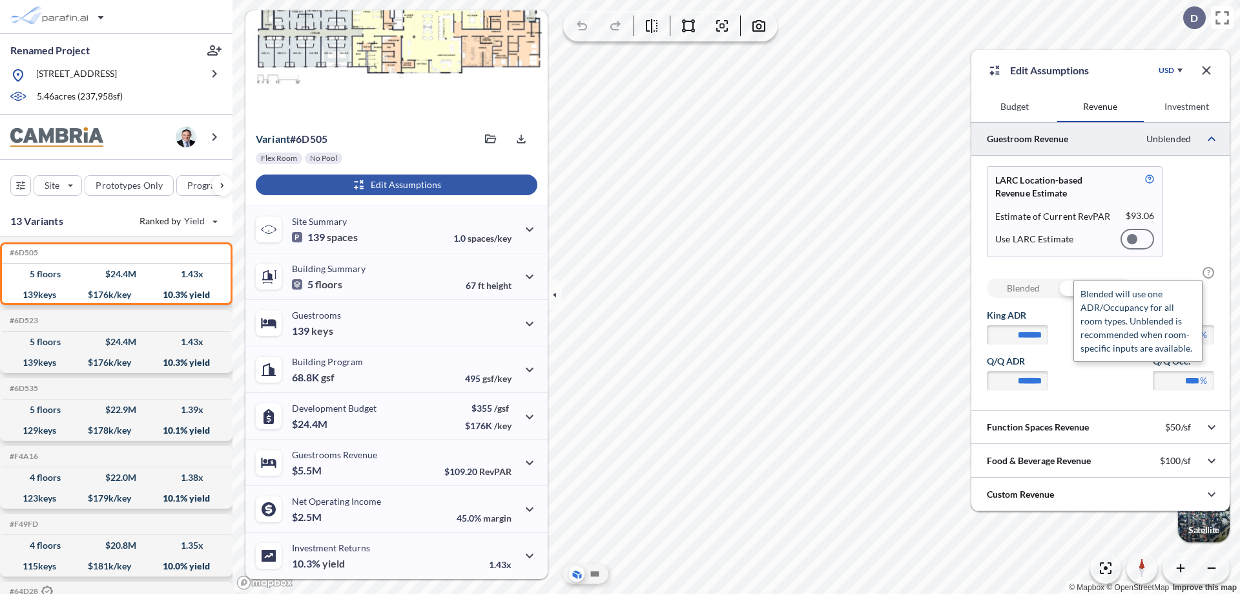 The width and height of the screenshot is (1240, 594). I want to click on button: Investment, so click(1186, 107).